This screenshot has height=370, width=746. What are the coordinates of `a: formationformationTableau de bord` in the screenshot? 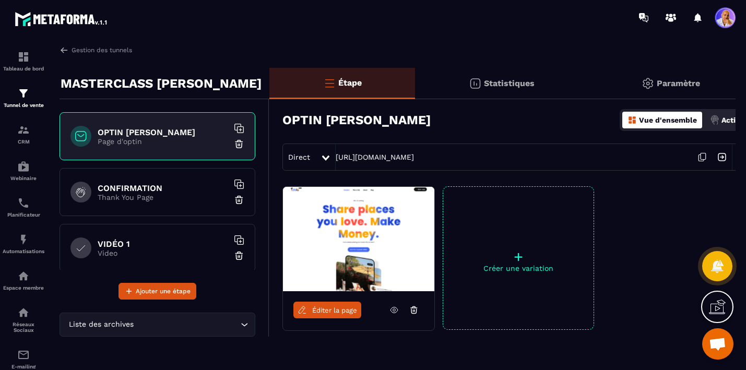 It's located at (23, 61).